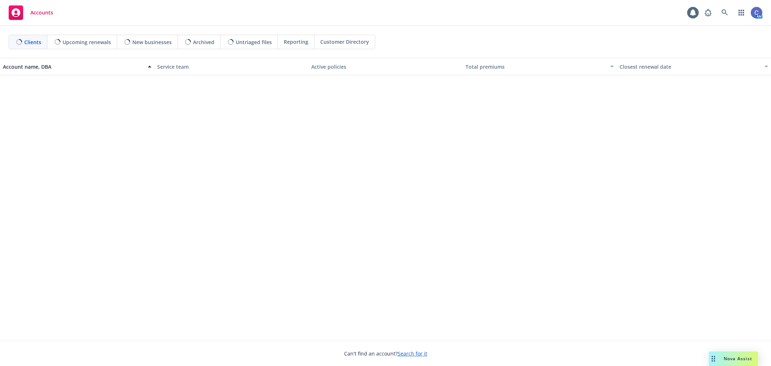  What do you see at coordinates (31, 13) in the screenshot?
I see `a: Accounts` at bounding box center [31, 13].